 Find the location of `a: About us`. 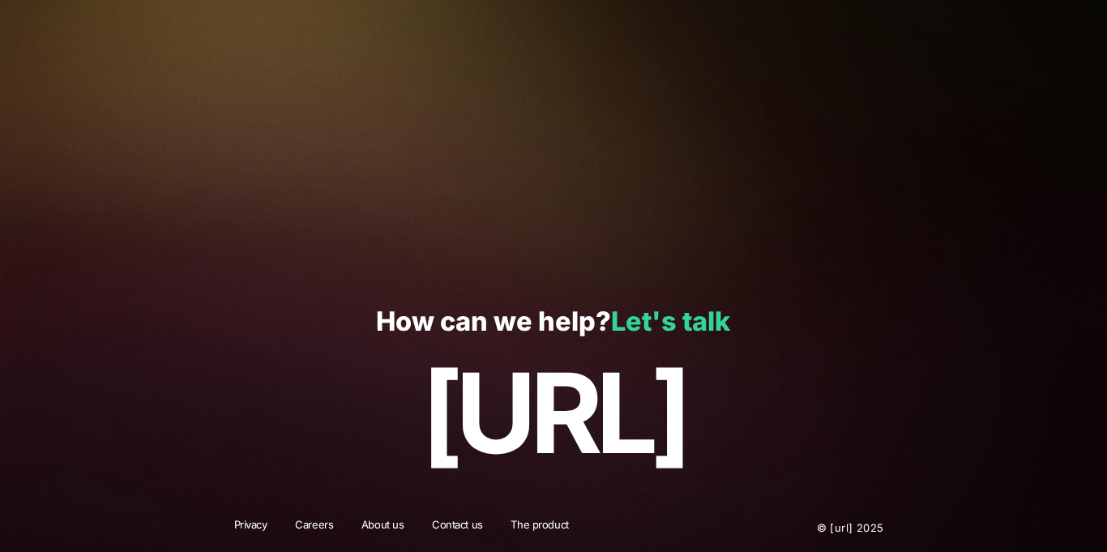

a: About us is located at coordinates (382, 527).